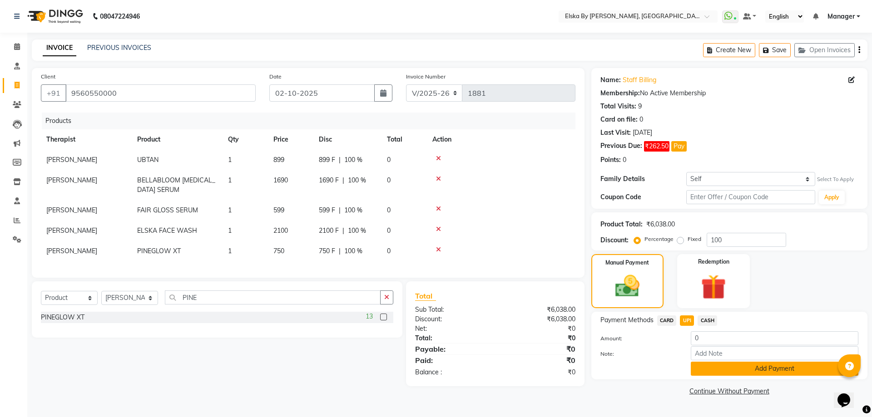 This screenshot has height=417, width=872. I want to click on span: 750, so click(279, 251).